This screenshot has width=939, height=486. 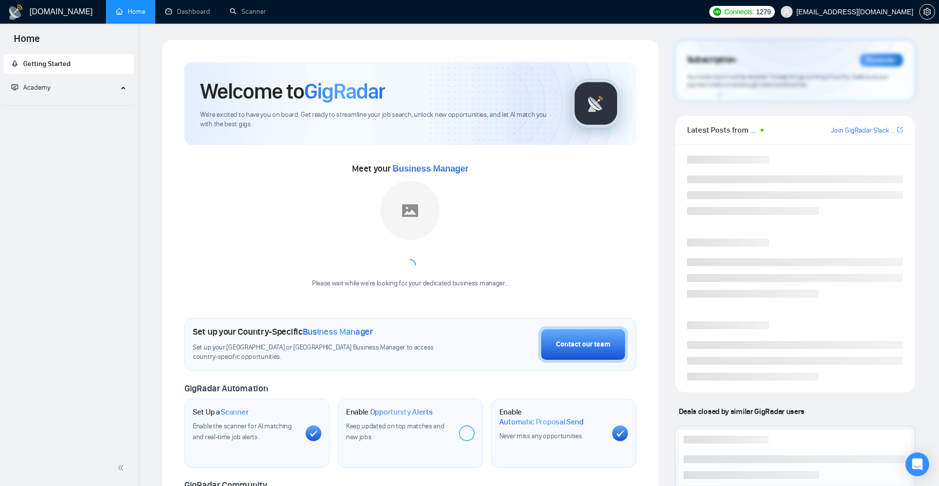 I want to click on span: Subscription, so click(x=711, y=60).